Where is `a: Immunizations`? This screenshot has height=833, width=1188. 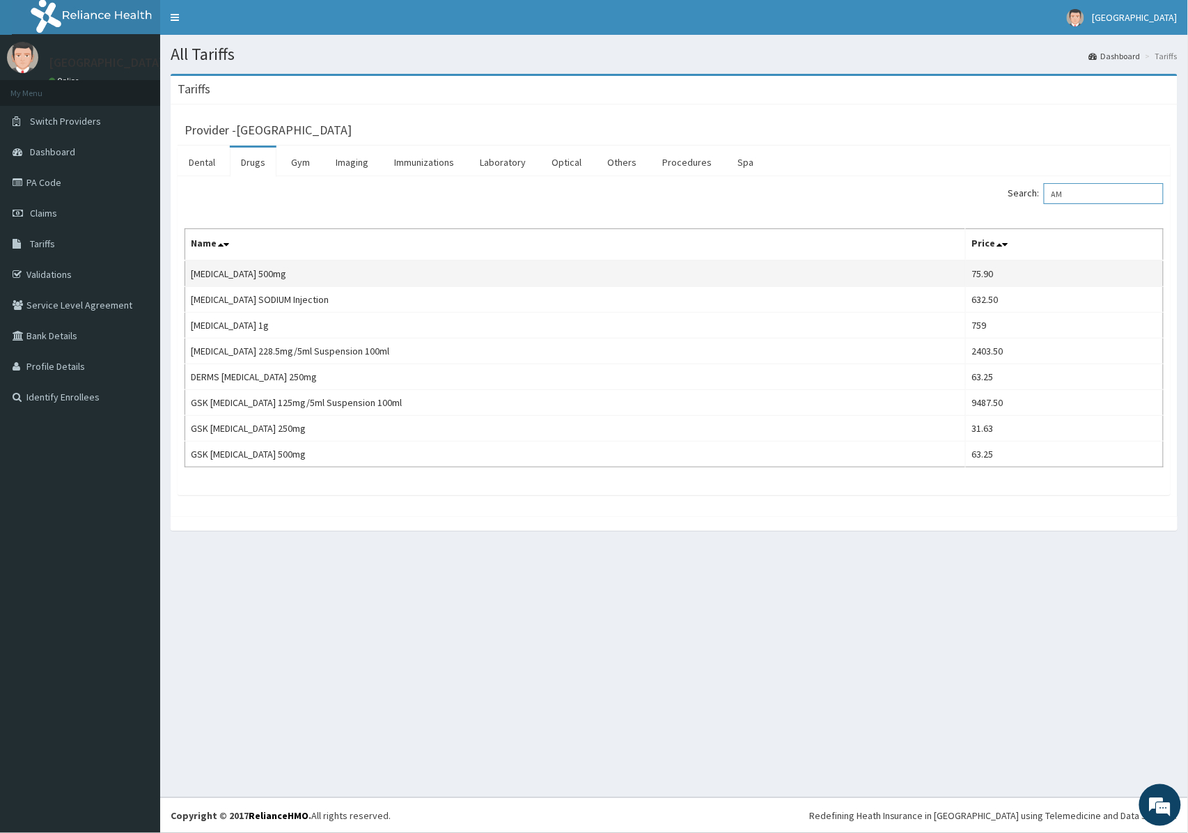
a: Immunizations is located at coordinates (424, 162).